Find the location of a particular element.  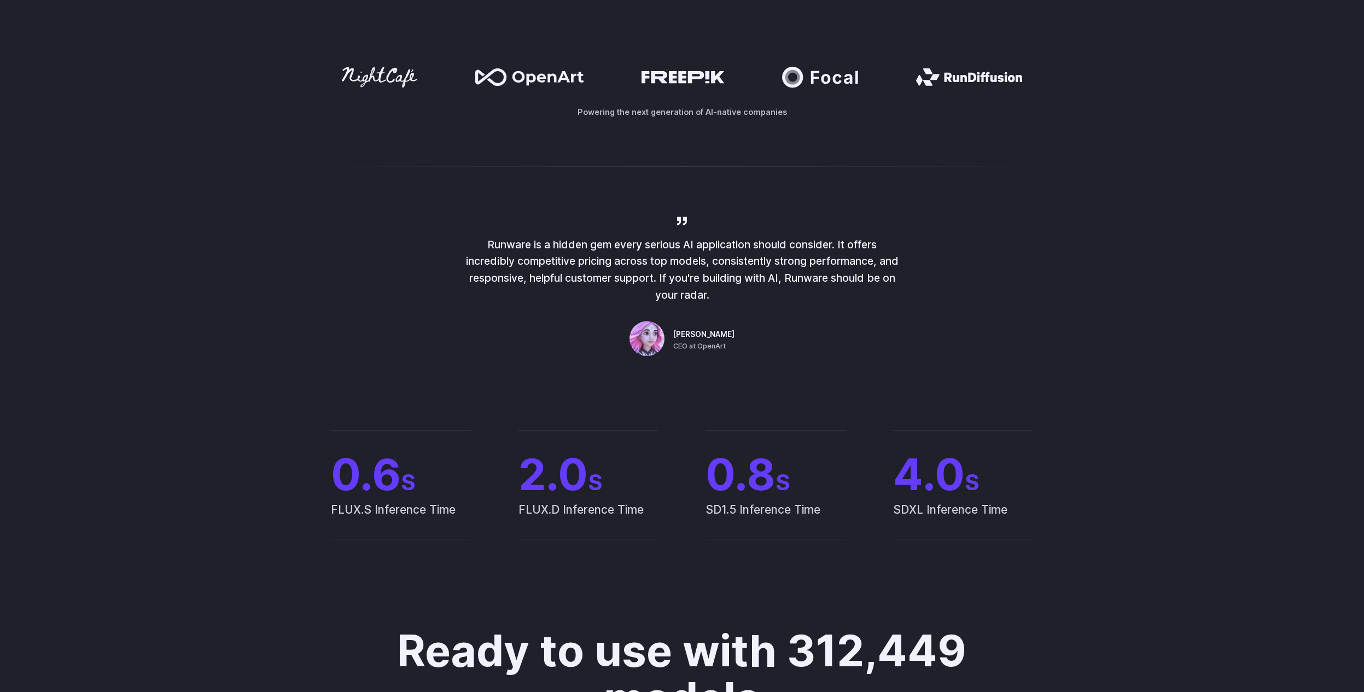

p: Runware is a hidden gem every serious AI application should consider. It offers incredibly compet... is located at coordinates (682, 270).